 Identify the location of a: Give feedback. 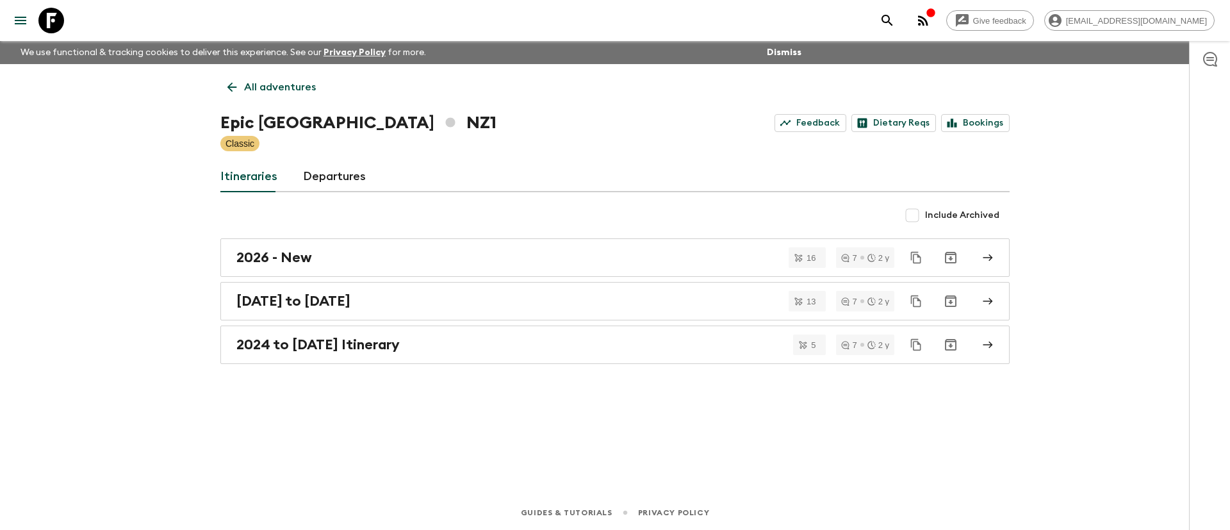
(990, 21).